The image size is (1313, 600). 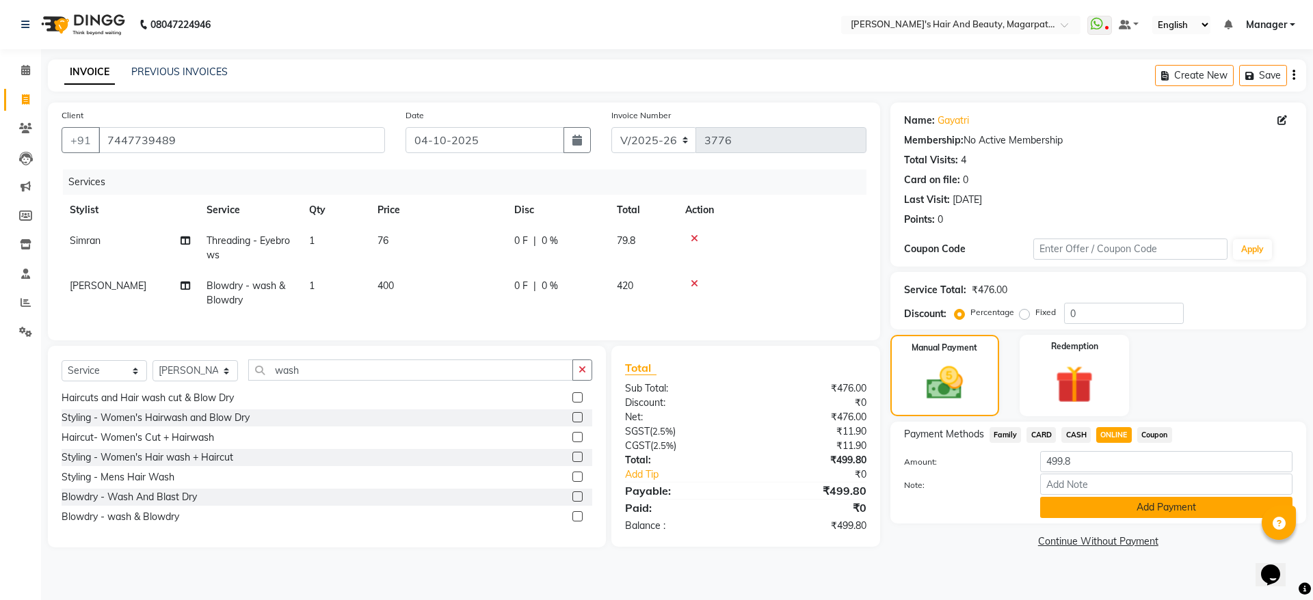 I want to click on th: Disc, so click(x=557, y=210).